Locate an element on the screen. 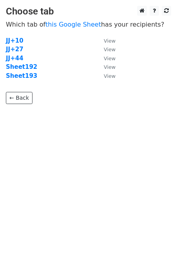 This screenshot has height=280, width=177. strong: JJ+44 is located at coordinates (14, 58).